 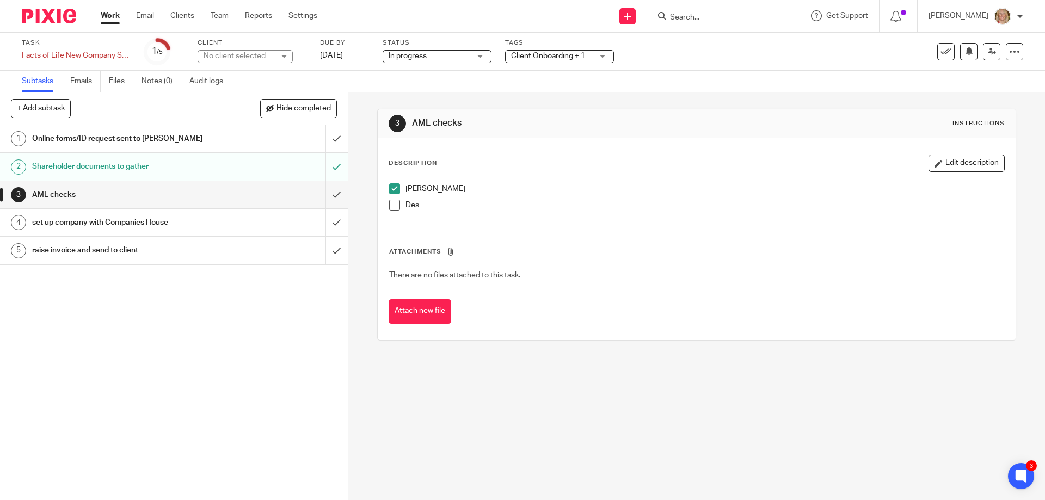 What do you see at coordinates (304, 109) in the screenshot?
I see `span: Hide completed` at bounding box center [304, 109].